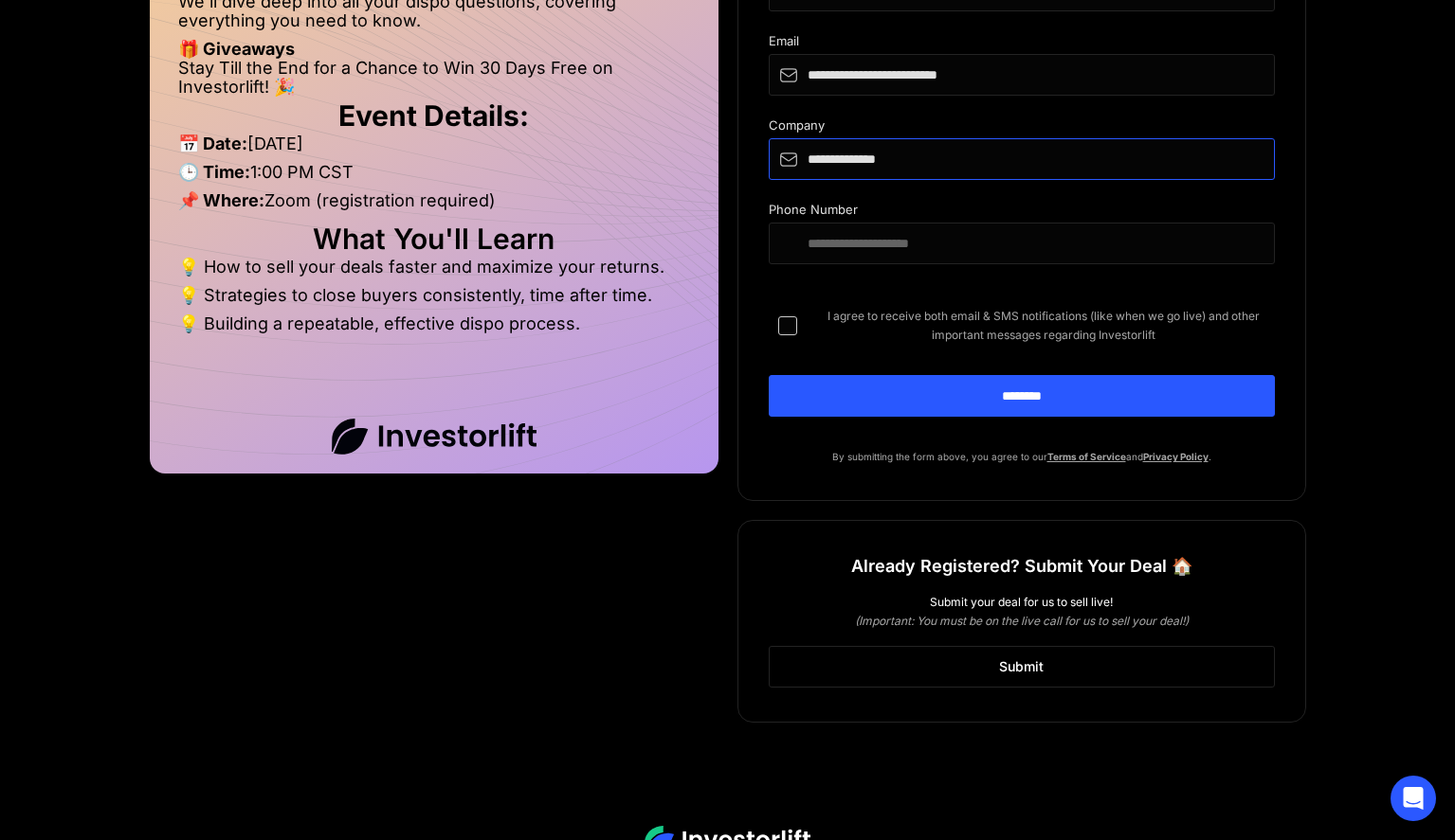  What do you see at coordinates (1175, 456) in the screenshot?
I see `strong: Privacy Policy` at bounding box center [1175, 456].